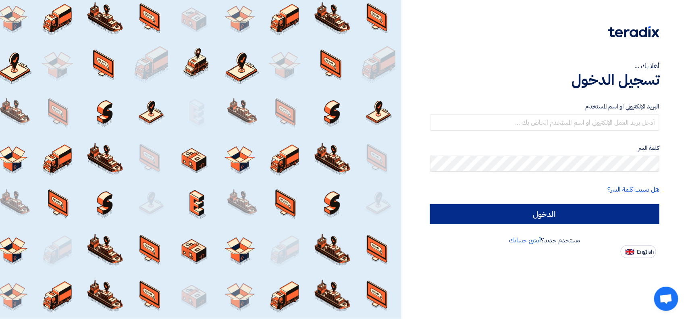  Describe the element at coordinates (634, 32) in the screenshot. I see `img: Teradix logo` at that location.